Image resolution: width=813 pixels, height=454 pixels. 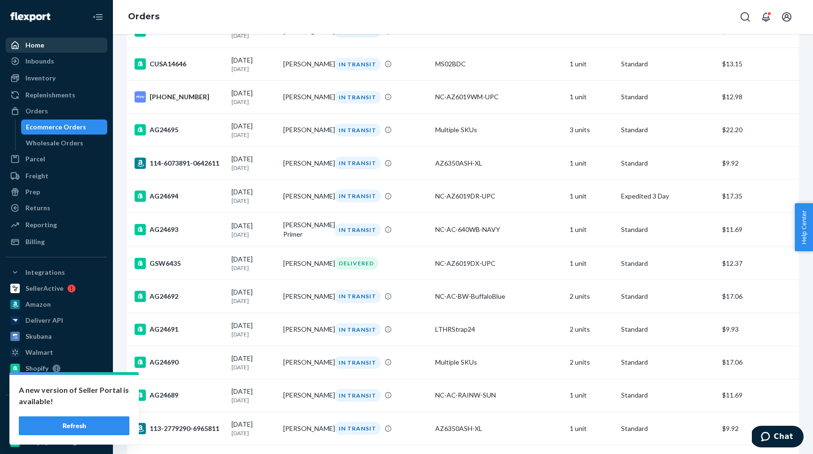 I want to click on p: A new version of Seller Portal is available!, so click(x=74, y=395).